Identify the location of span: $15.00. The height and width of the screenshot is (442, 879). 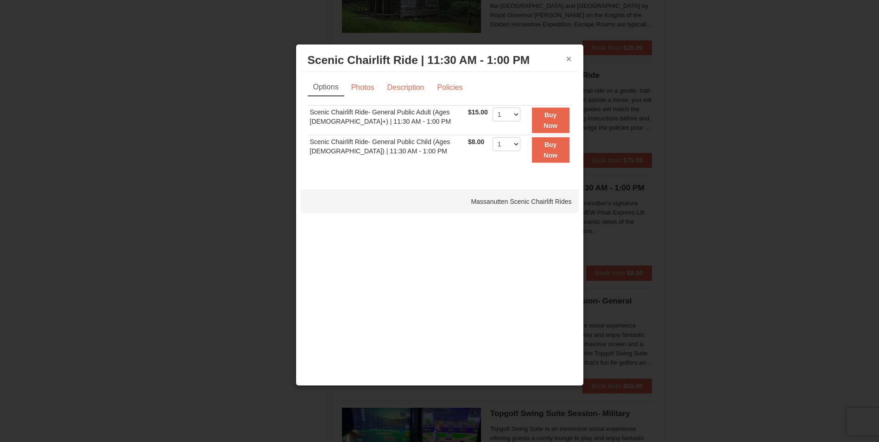
(478, 112).